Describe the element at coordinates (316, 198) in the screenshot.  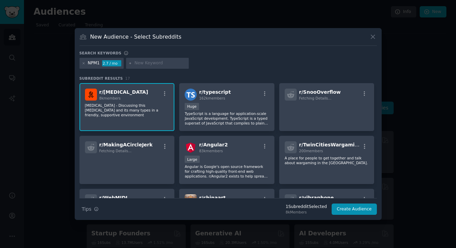
I see `span: r/ vibraphone` at that location.